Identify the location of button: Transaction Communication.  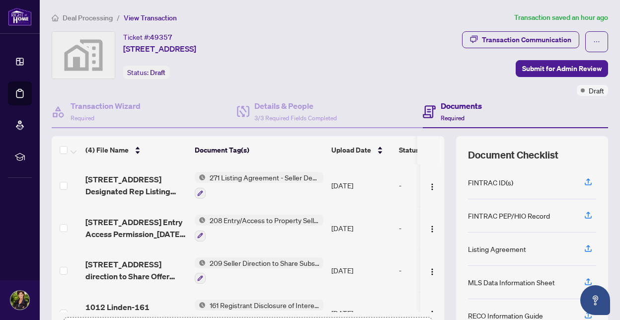
(521, 40).